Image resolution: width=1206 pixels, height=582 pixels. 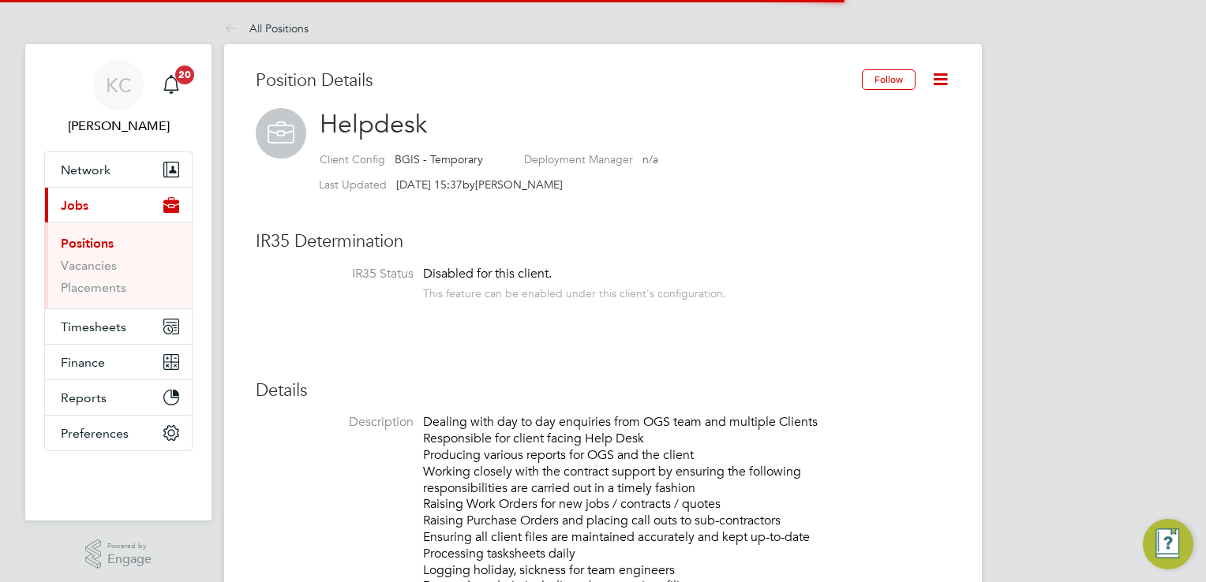 I want to click on label: IR35 Status, so click(x=335, y=274).